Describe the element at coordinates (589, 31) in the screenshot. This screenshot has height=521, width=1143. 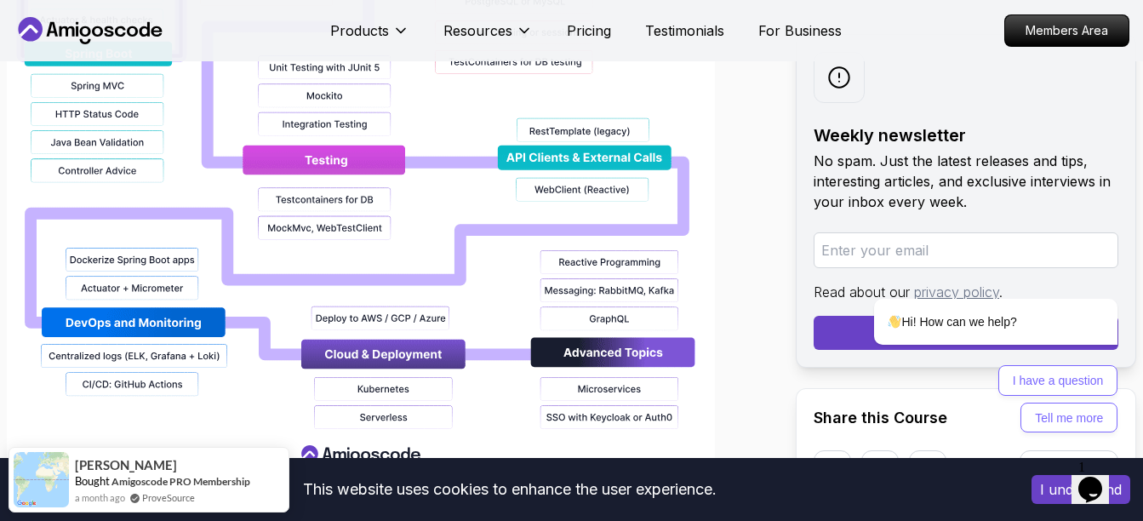
I see `a: Pricing` at that location.